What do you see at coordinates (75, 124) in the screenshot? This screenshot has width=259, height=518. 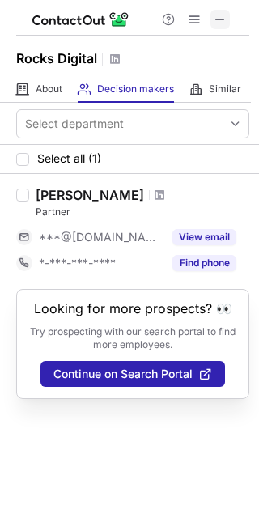 I see `div: Select department` at bounding box center [75, 124].